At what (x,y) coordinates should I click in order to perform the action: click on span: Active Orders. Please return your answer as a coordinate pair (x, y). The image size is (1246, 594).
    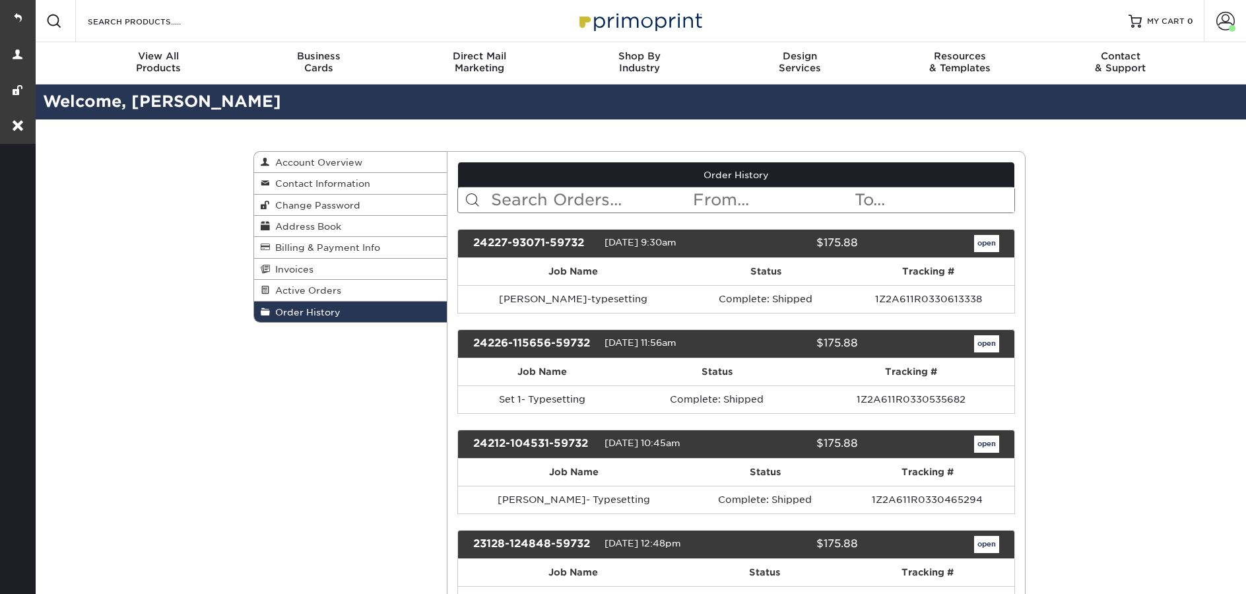
    Looking at the image, I should click on (305, 290).